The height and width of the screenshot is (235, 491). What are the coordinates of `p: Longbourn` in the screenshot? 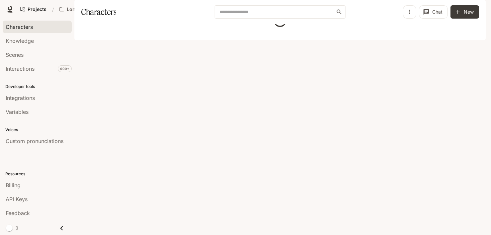 It's located at (79, 9).